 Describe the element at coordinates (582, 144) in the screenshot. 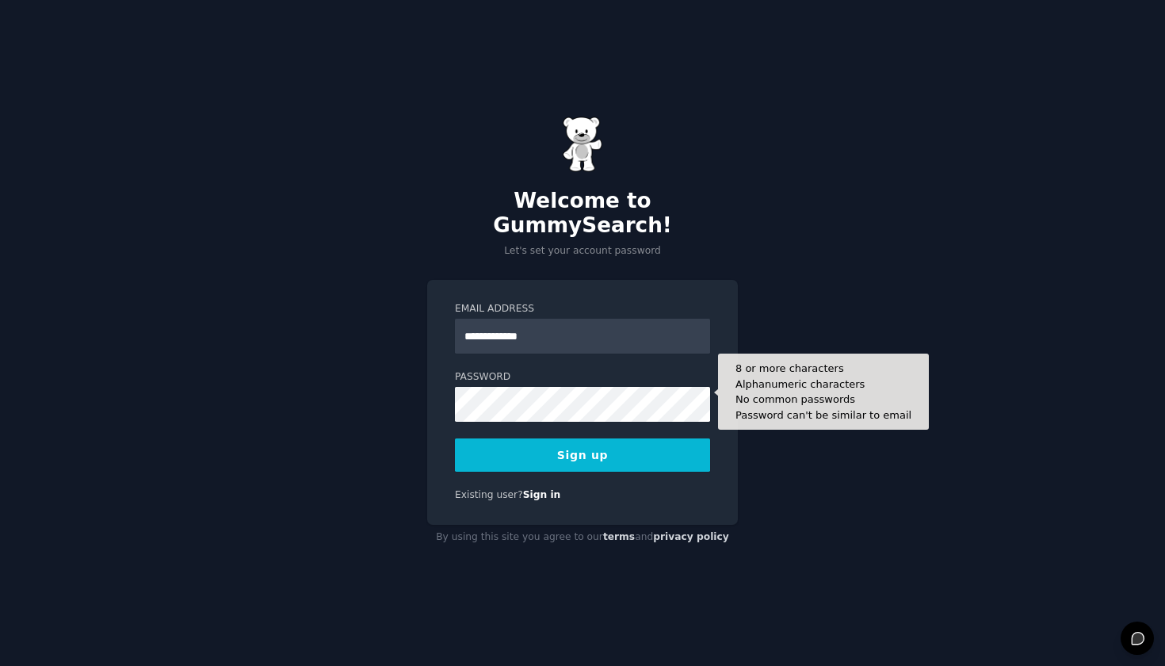

I see `img: Gummy Bear` at that location.